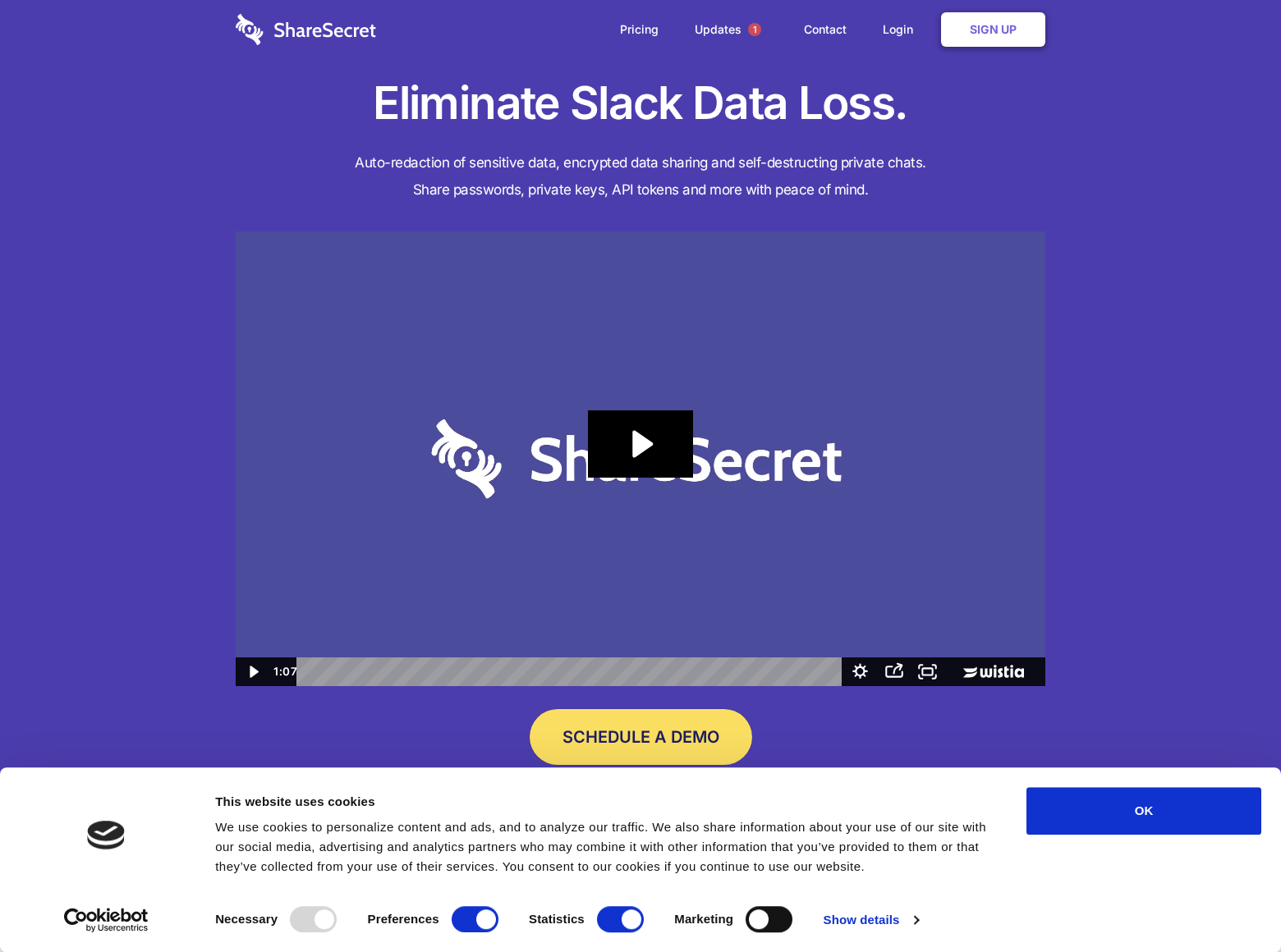 This screenshot has width=1281, height=952. Describe the element at coordinates (993, 29) in the screenshot. I see `a: Sign Up` at that location.